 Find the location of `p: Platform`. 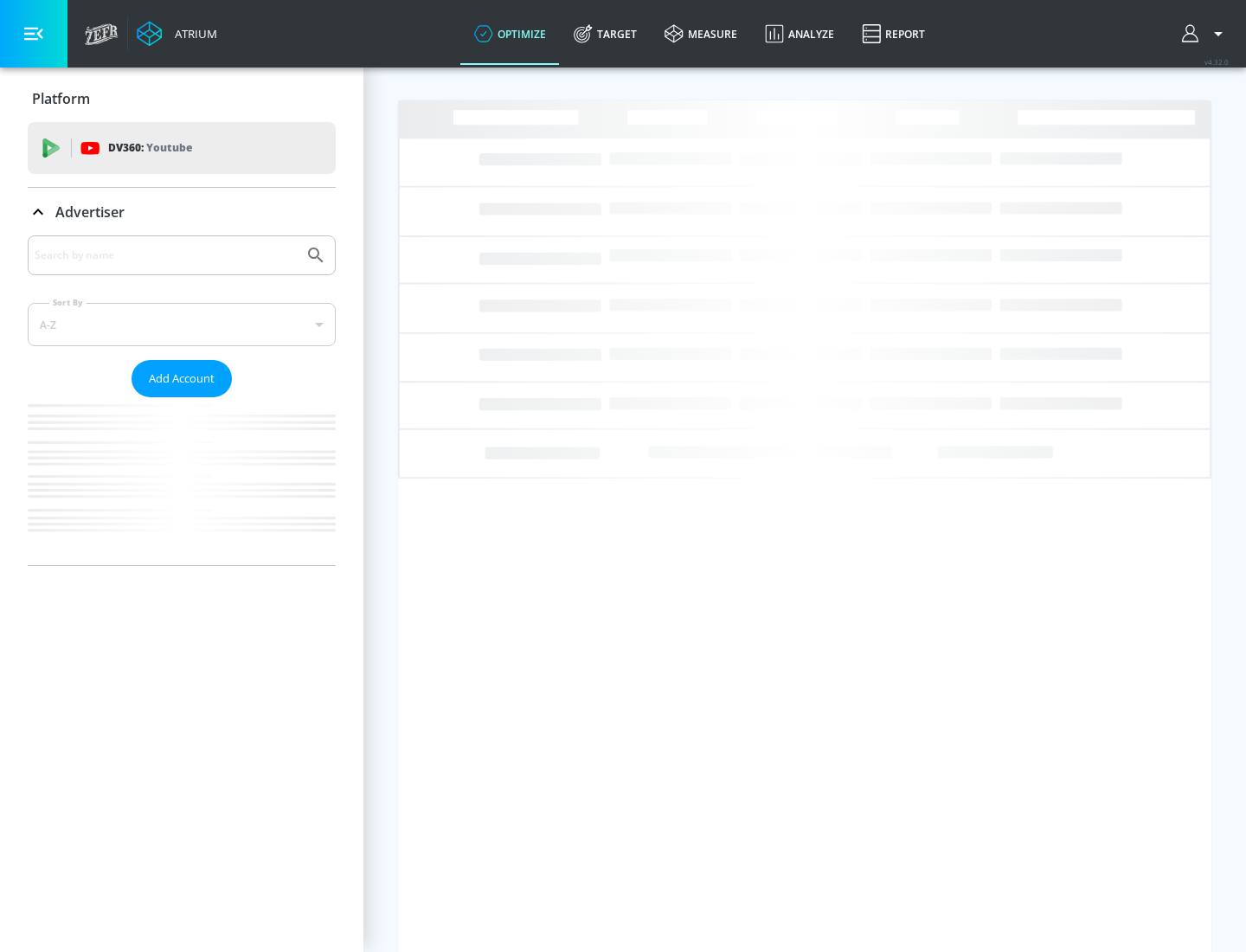

p: Platform is located at coordinates (61, 99).